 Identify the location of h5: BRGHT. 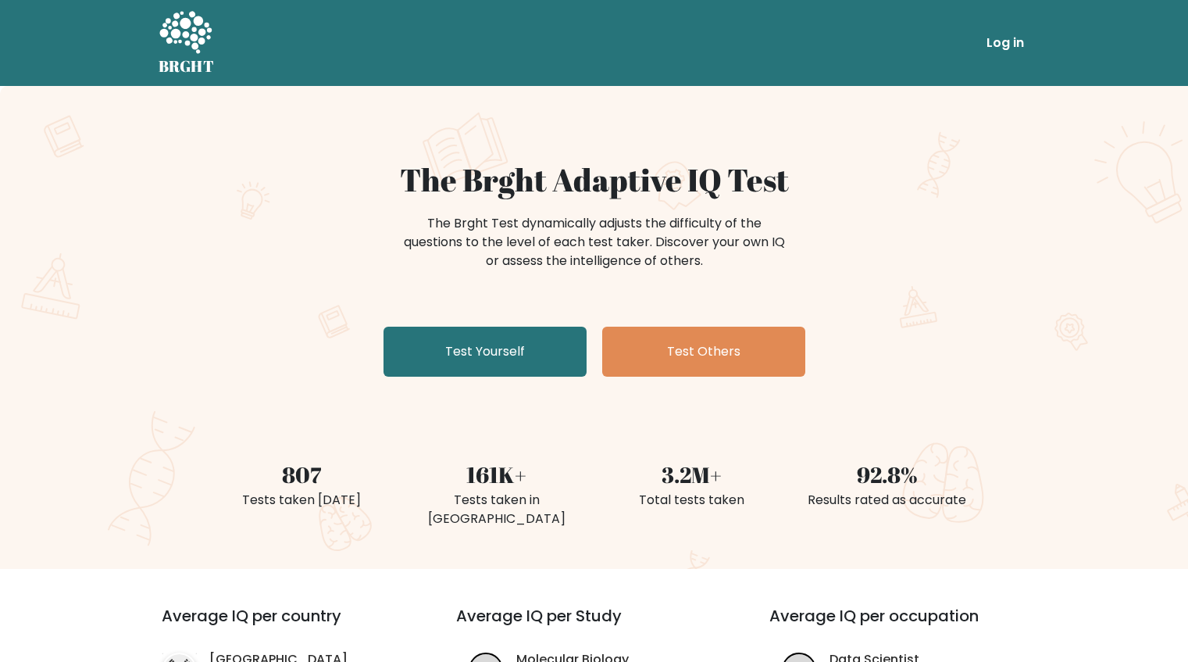
(187, 66).